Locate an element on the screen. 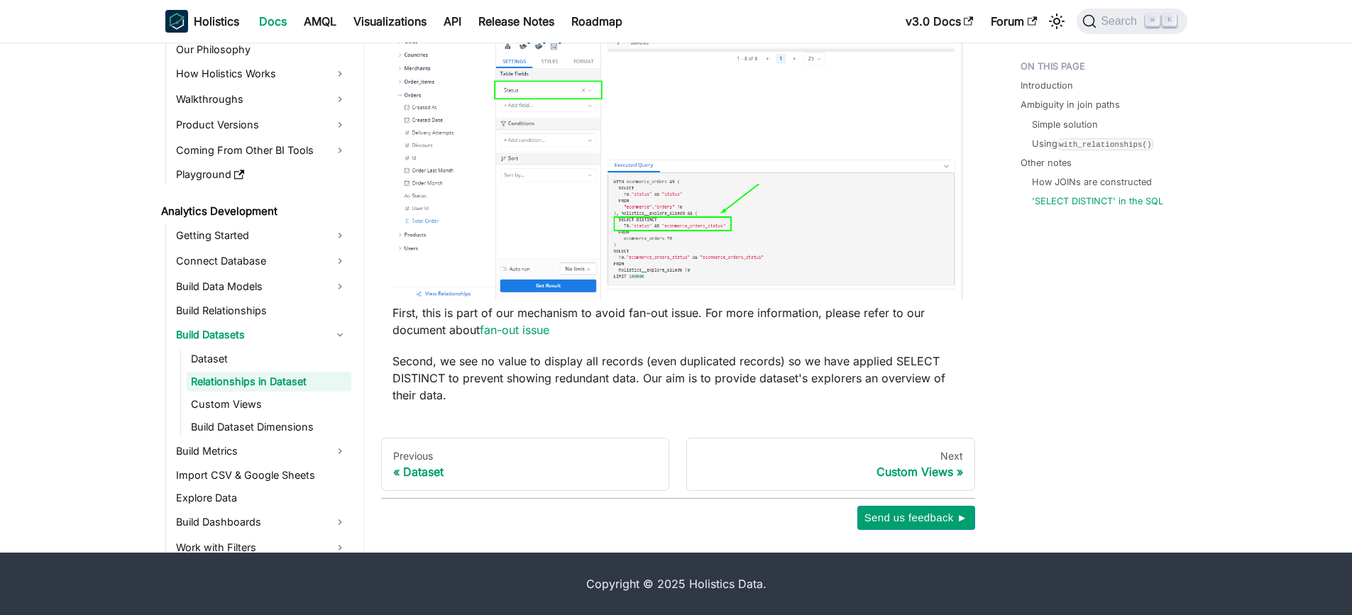 Image resolution: width=1352 pixels, height=615 pixels. div: Copyright © 2025 Holistics Data. is located at coordinates (676, 584).